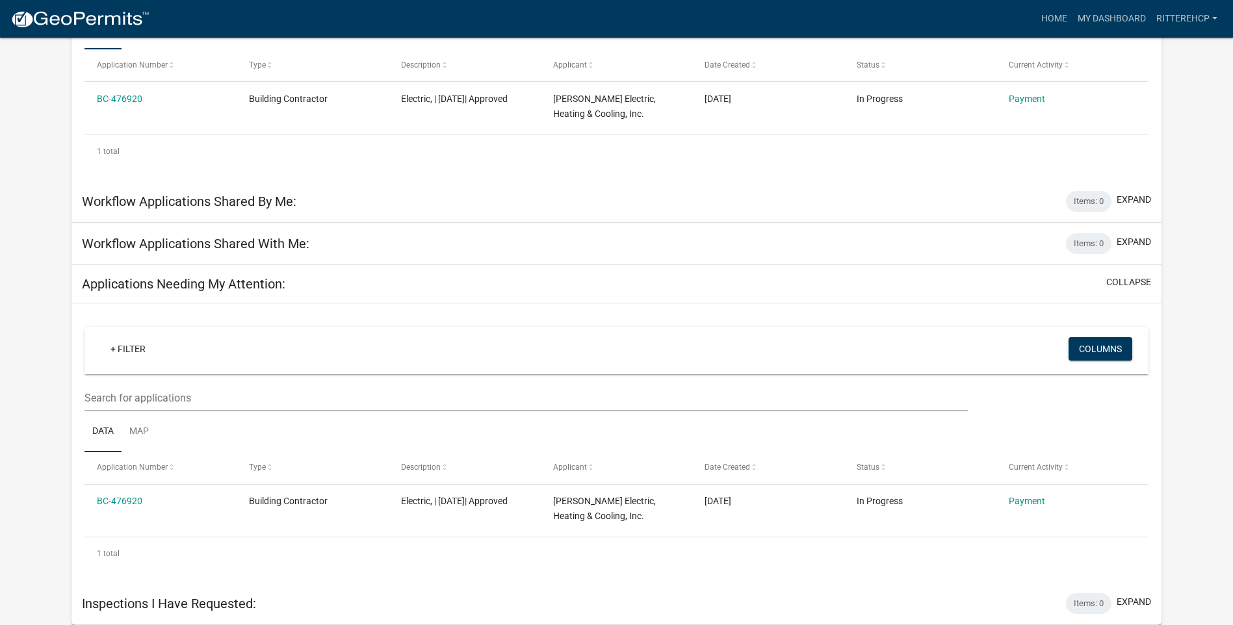 Image resolution: width=1233 pixels, height=625 pixels. Describe the element at coordinates (1187, 19) in the screenshot. I see `a: RitterEHCP` at that location.